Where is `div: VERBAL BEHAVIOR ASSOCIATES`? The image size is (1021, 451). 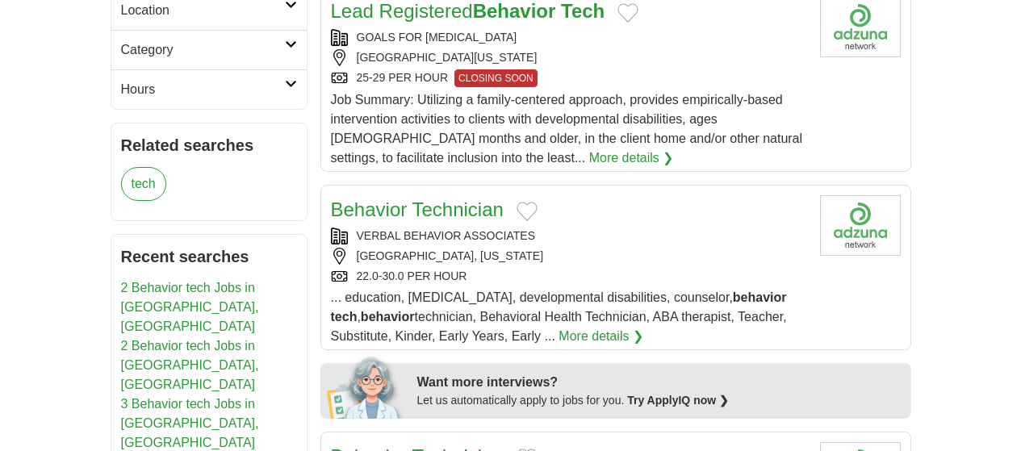
div: VERBAL BEHAVIOR ASSOCIATES is located at coordinates (569, 236).